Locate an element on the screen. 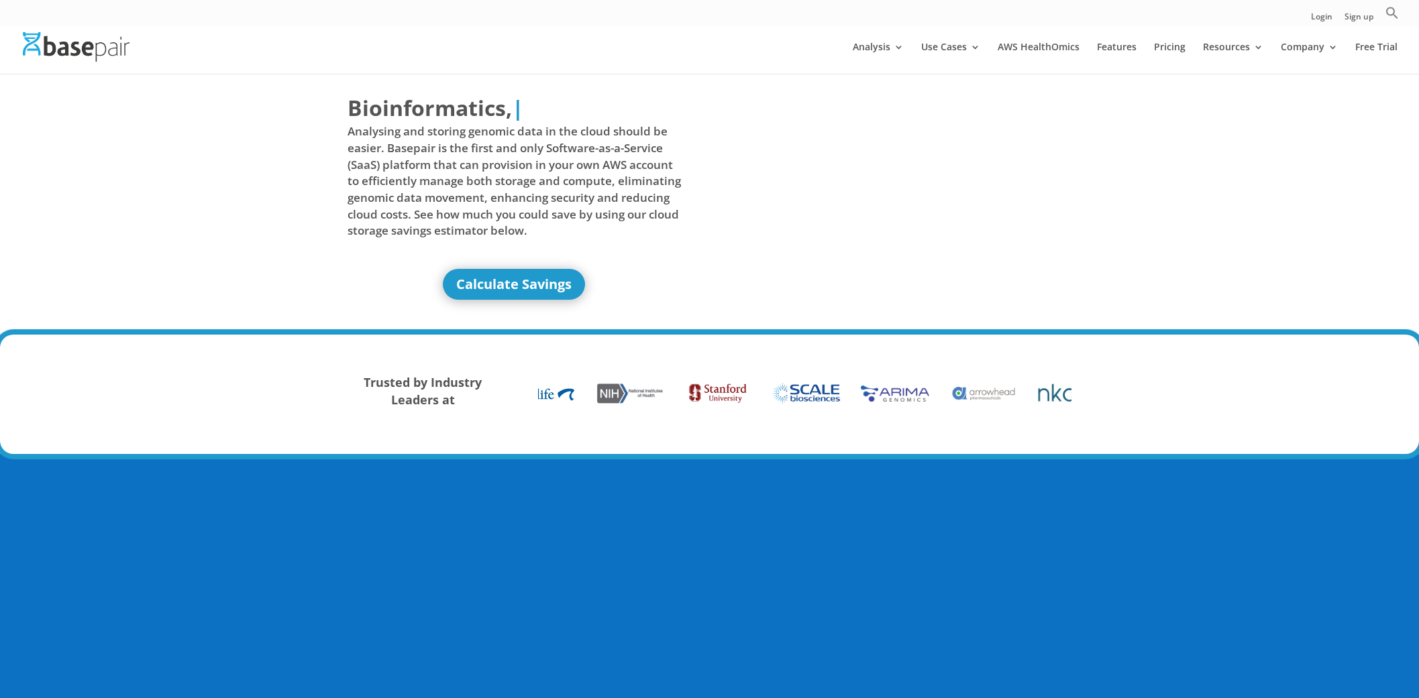 This screenshot has height=698, width=1419. a: Calculate Savings is located at coordinates (514, 284).